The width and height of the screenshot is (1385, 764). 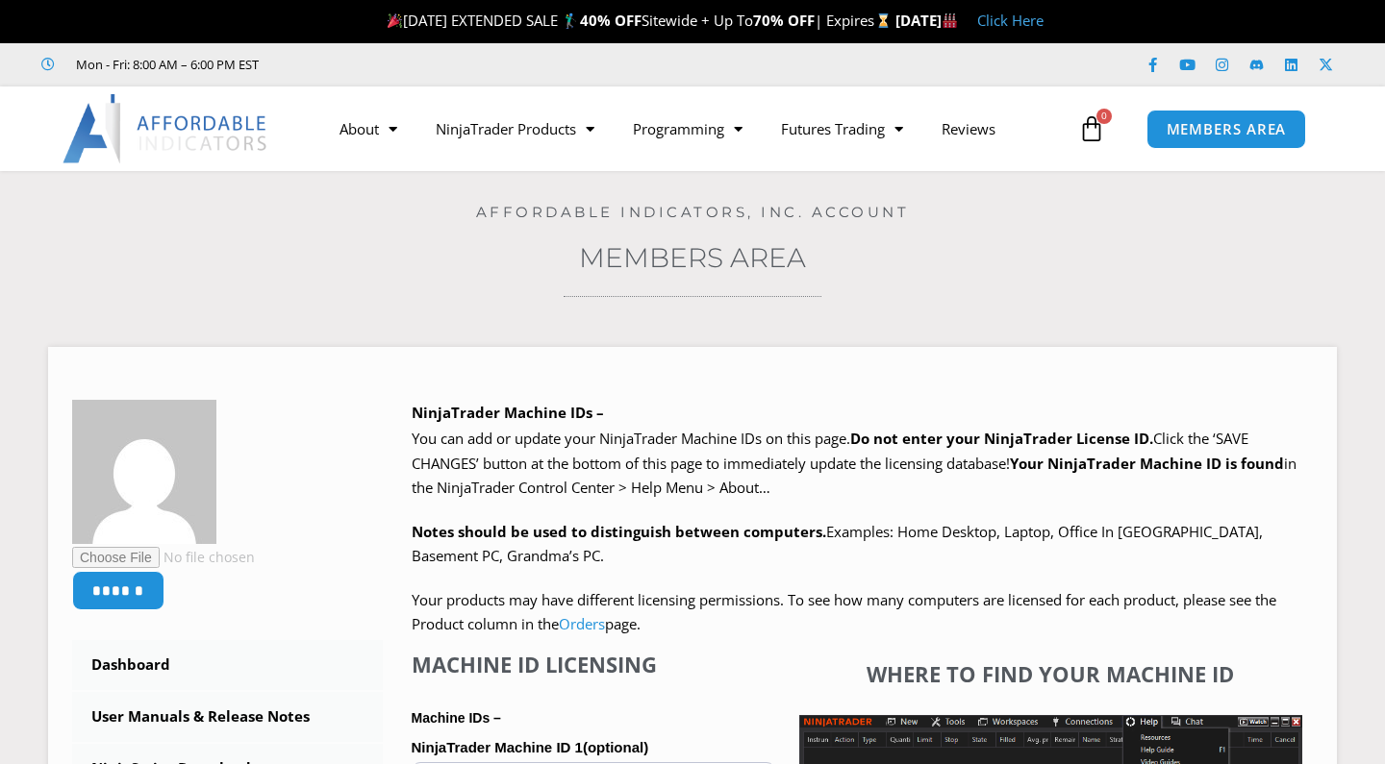 I want to click on strong: 70% OFF, so click(x=784, y=20).